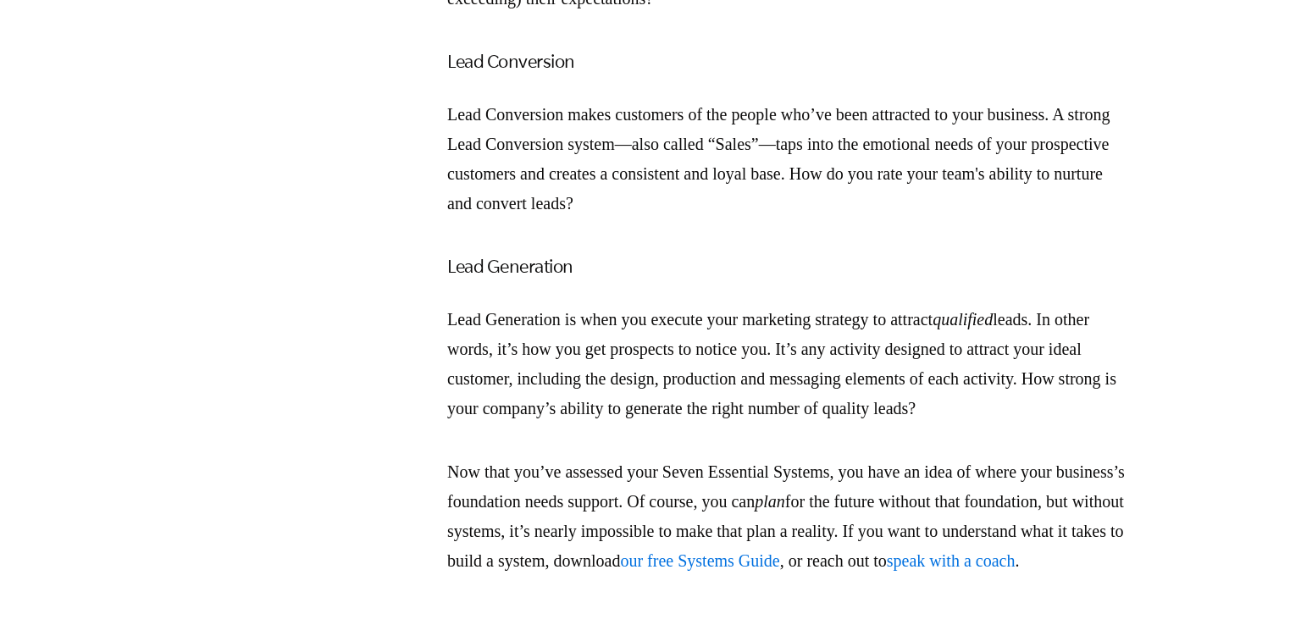  I want to click on div: Chat Widget, so click(1258, 595).